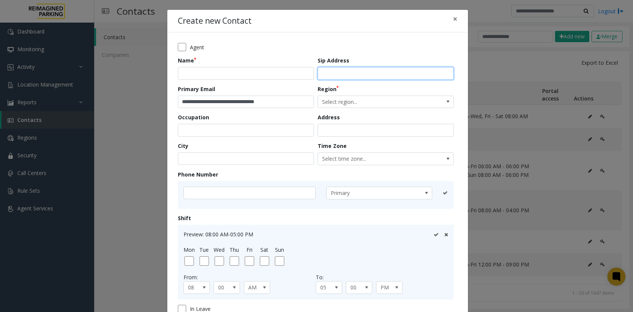 Image resolution: width=633 pixels, height=312 pixels. I want to click on label: Wed, so click(219, 250).